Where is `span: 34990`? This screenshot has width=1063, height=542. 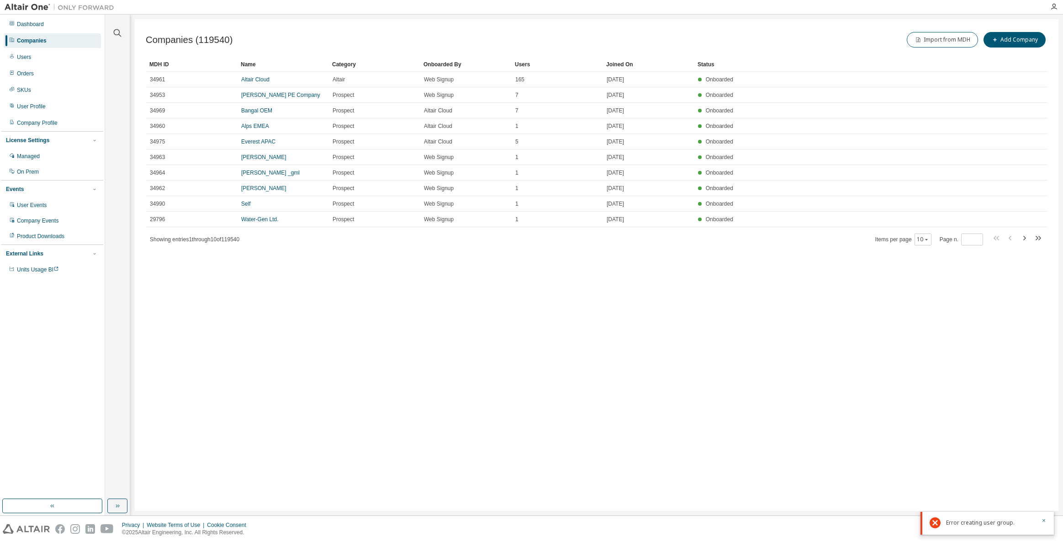 span: 34990 is located at coordinates (157, 204).